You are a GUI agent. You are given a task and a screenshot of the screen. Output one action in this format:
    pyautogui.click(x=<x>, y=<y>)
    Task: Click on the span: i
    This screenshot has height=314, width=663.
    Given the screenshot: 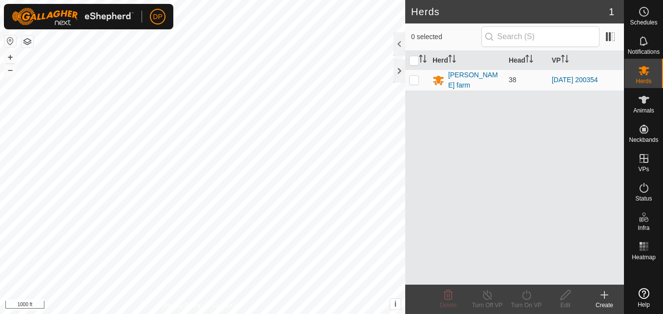 What is the action you would take?
    pyautogui.click(x=396, y=303)
    